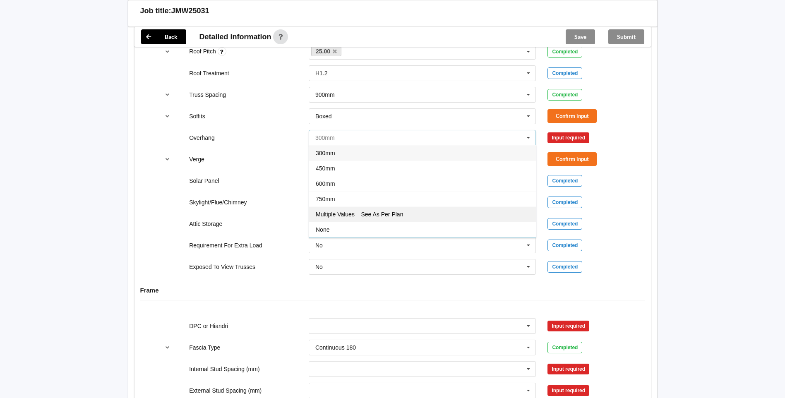  What do you see at coordinates (207, 95) in the screenshot?
I see `label: Truss Spacing` at bounding box center [207, 95].